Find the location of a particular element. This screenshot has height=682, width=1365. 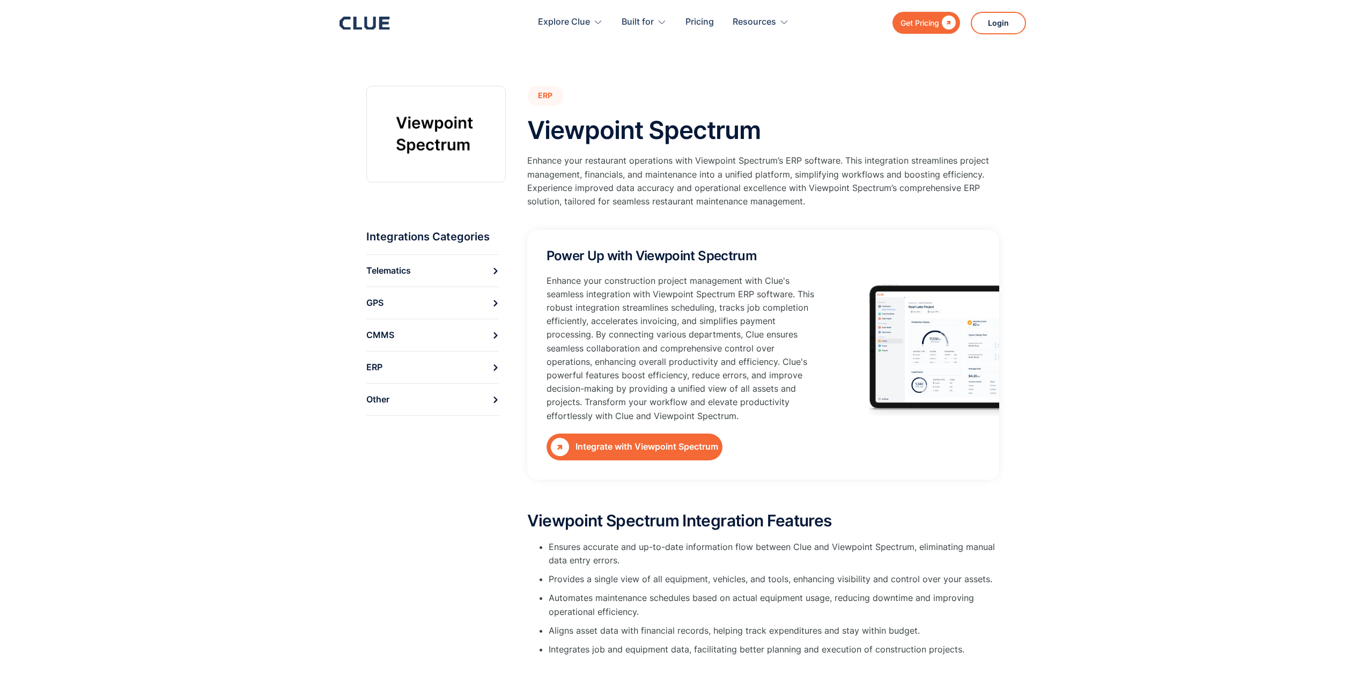

div: Integrations Categories is located at coordinates (428, 237).